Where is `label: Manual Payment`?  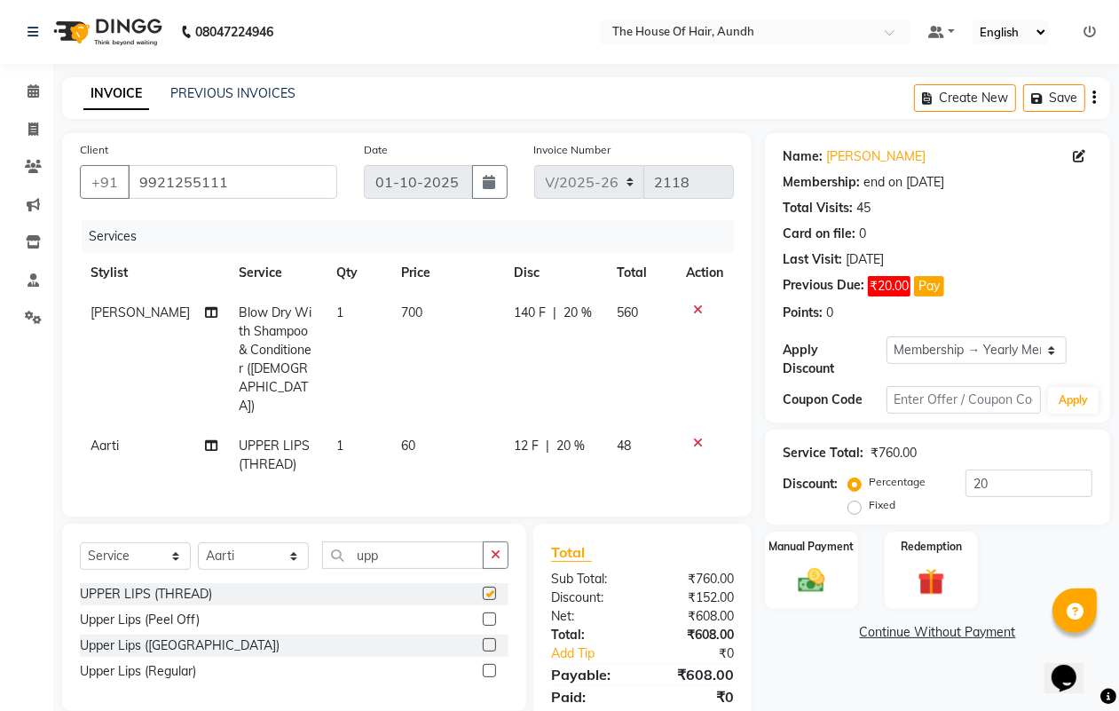 label: Manual Payment is located at coordinates (812, 546).